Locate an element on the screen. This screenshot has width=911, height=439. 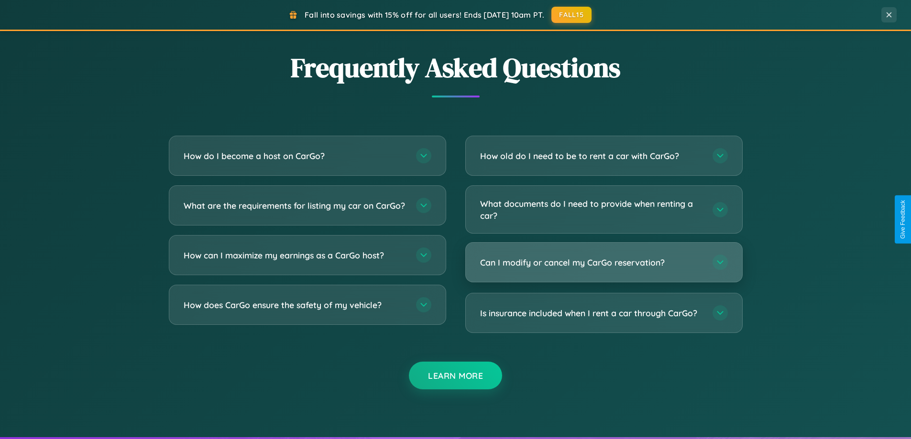
h3: Is insurance included when I rent a car through CarGo? is located at coordinates (591, 313).